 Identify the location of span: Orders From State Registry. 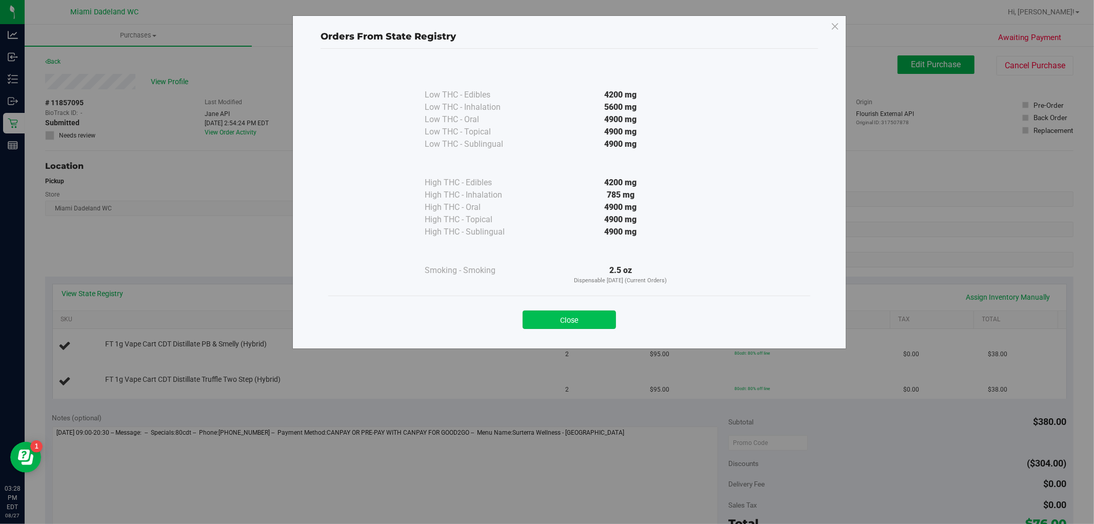
(388, 36).